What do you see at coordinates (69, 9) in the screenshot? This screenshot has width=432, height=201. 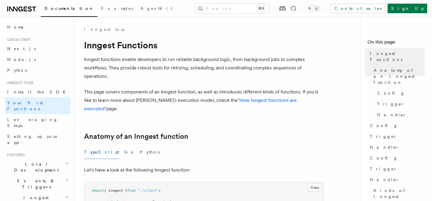 I see `a: Documentation` at bounding box center [69, 9].